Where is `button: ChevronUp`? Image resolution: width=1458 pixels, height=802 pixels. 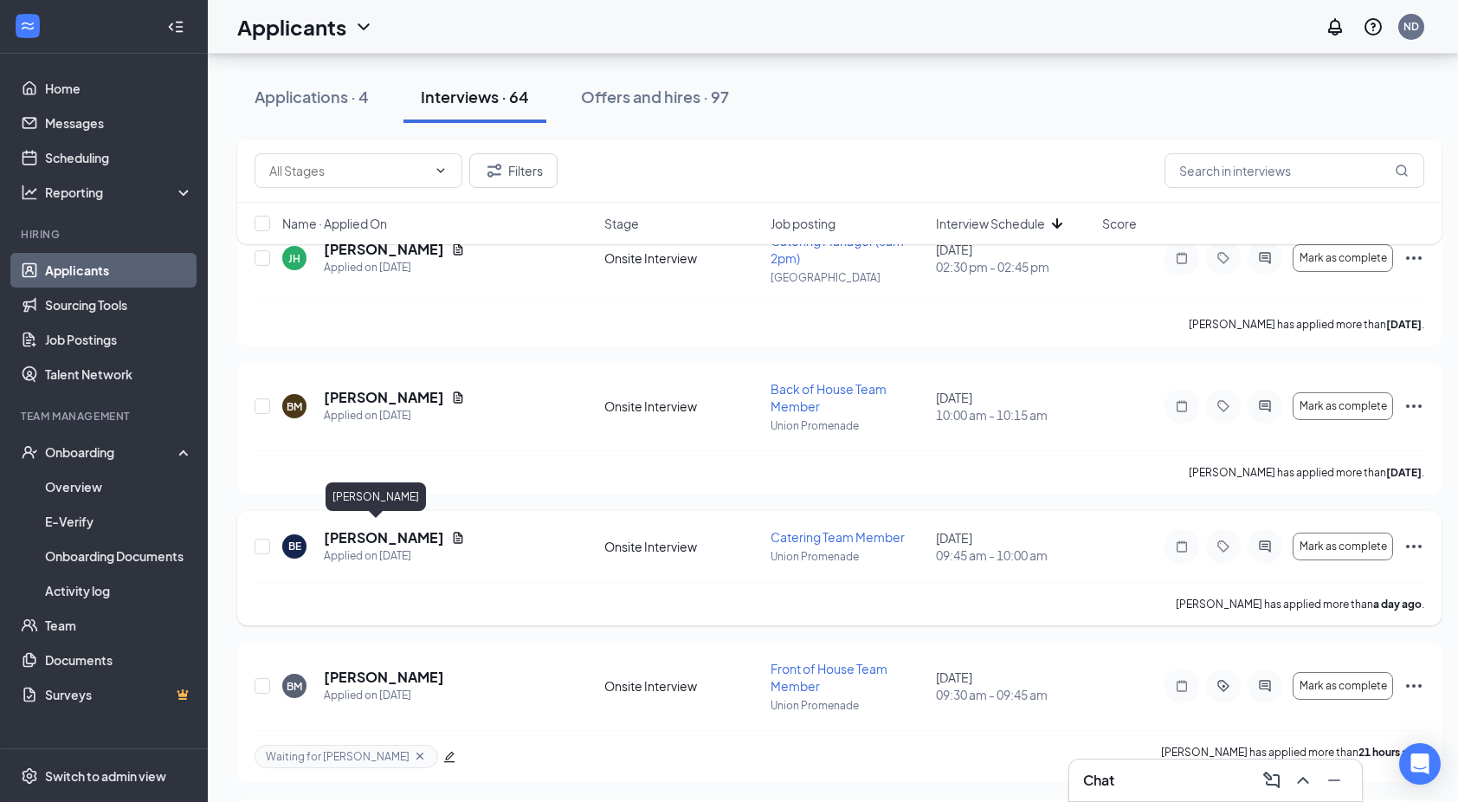
button: ChevronUp is located at coordinates (1303, 780).